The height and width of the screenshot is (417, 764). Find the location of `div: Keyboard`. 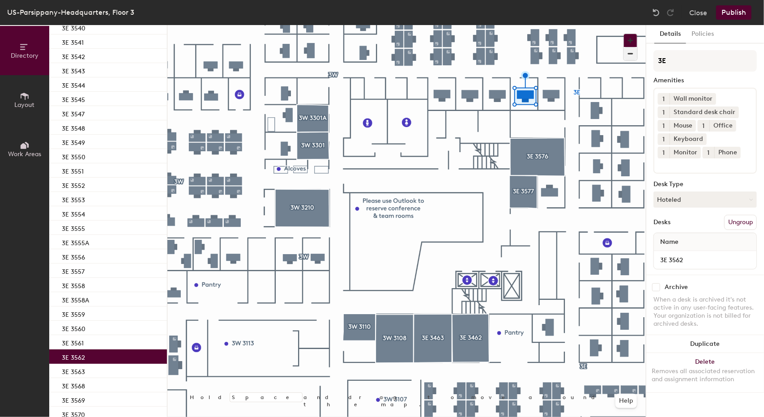

div: Keyboard is located at coordinates (688, 139).